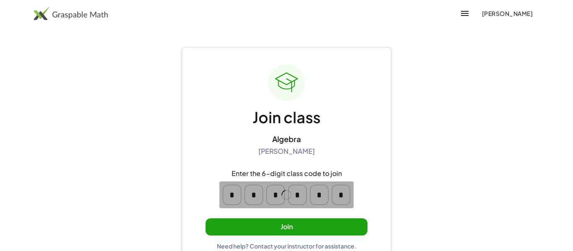  I want to click on div: Need help? Contact your instructor for assistance., so click(287, 246).